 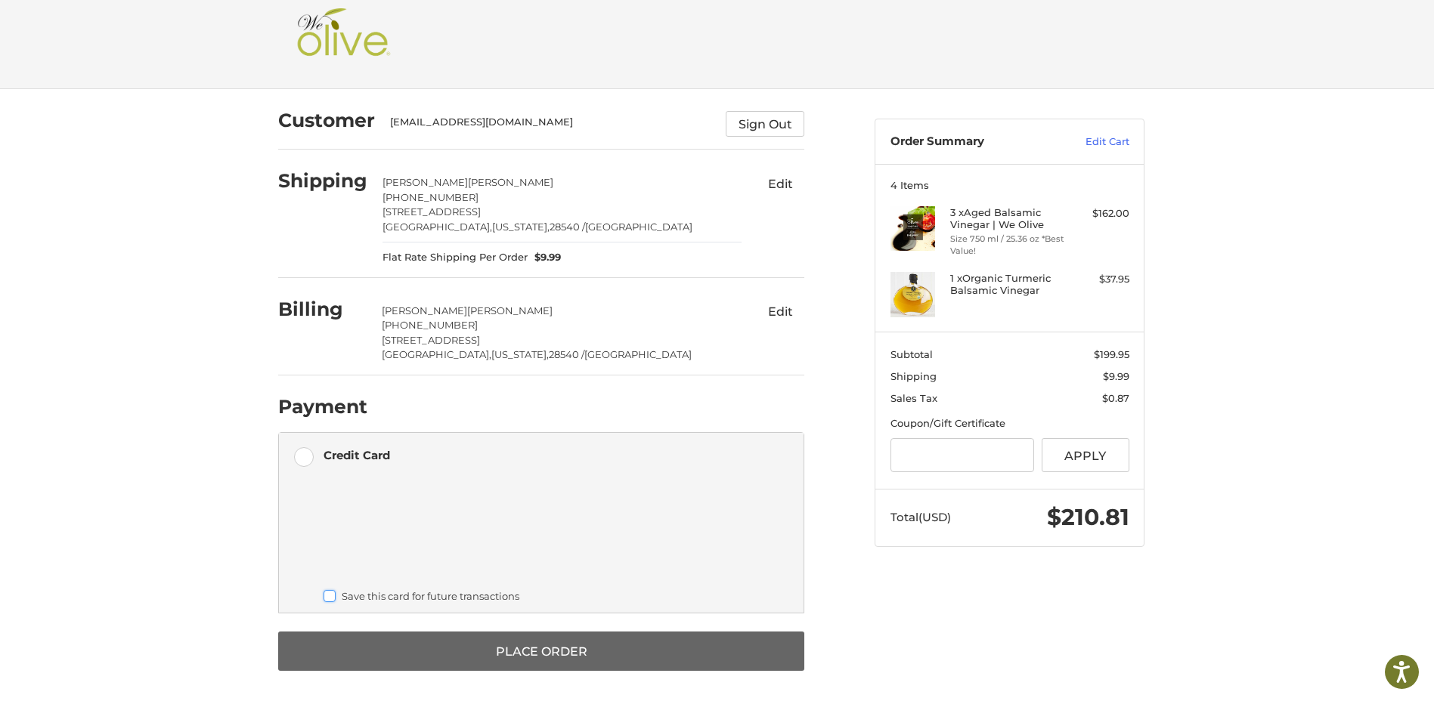 What do you see at coordinates (1099, 280) in the screenshot?
I see `div: $37.95` at bounding box center [1099, 280].